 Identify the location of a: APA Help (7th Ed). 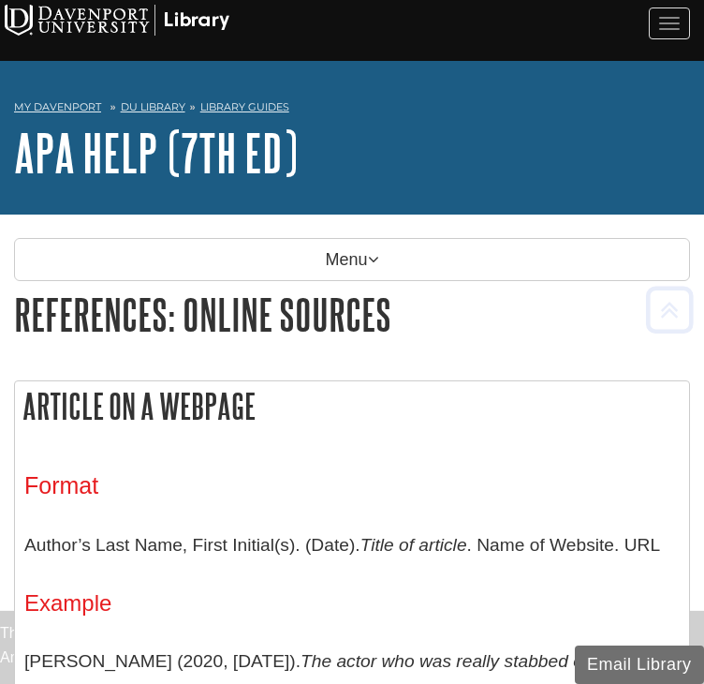
(155, 153).